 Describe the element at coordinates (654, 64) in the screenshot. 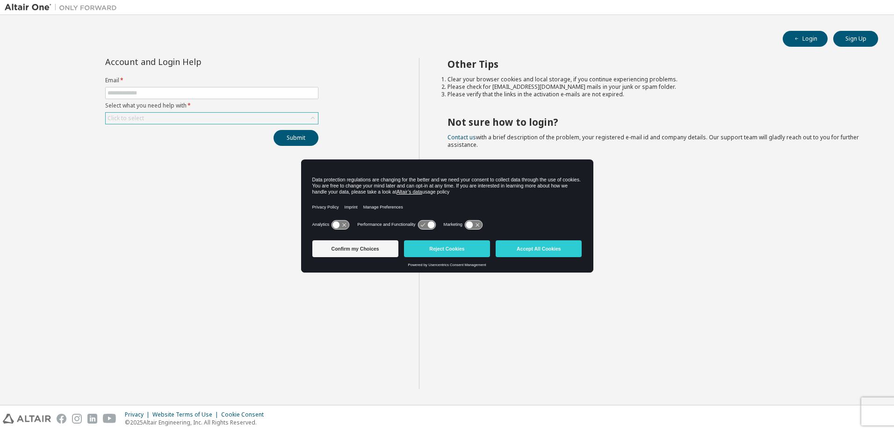

I see `h2: Other Tips` at that location.